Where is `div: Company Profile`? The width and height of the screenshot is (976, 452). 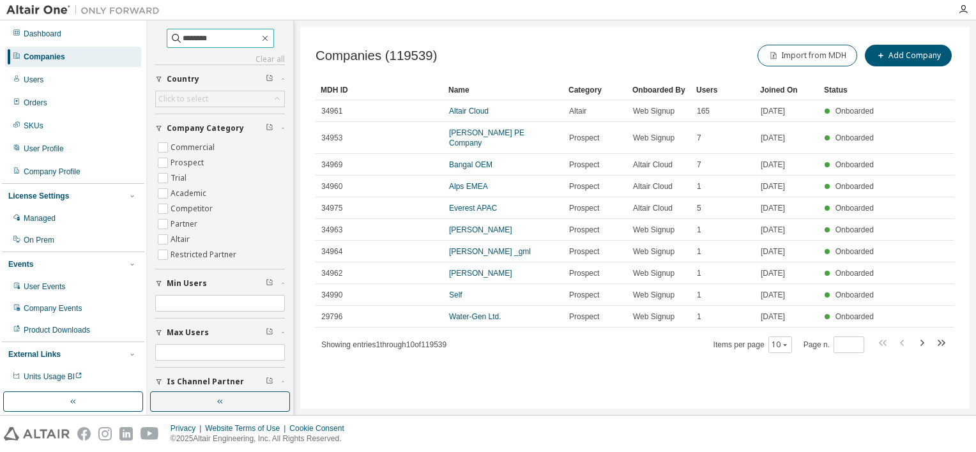 div: Company Profile is located at coordinates (52, 172).